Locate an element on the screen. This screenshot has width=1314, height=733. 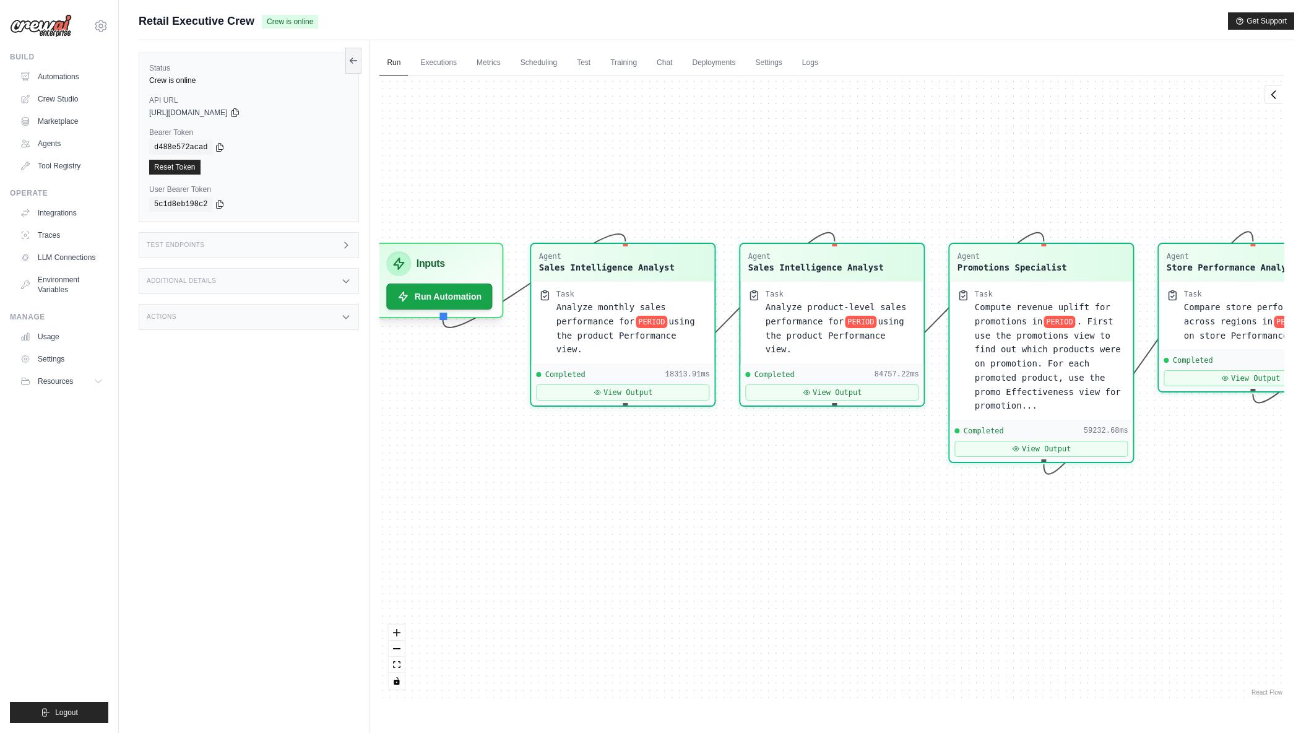
div: Promotions Specialist is located at coordinates (1012, 267).